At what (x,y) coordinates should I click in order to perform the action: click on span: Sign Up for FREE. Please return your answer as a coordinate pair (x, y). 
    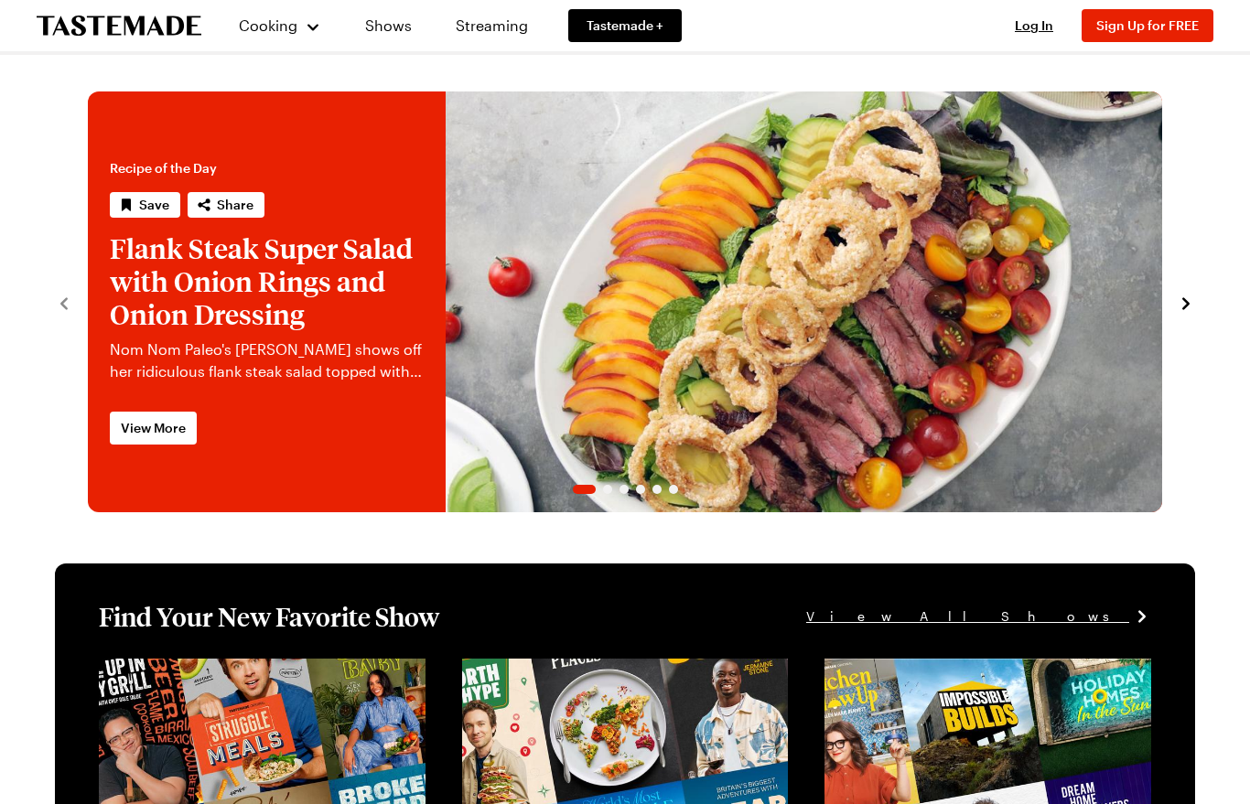
    Looking at the image, I should click on (1148, 25).